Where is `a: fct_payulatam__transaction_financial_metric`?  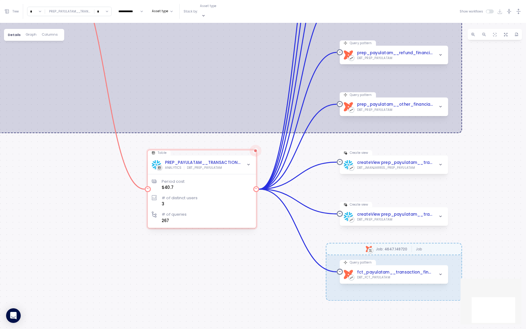 a: fct_payulatam__transaction_financial_metric is located at coordinates (395, 272).